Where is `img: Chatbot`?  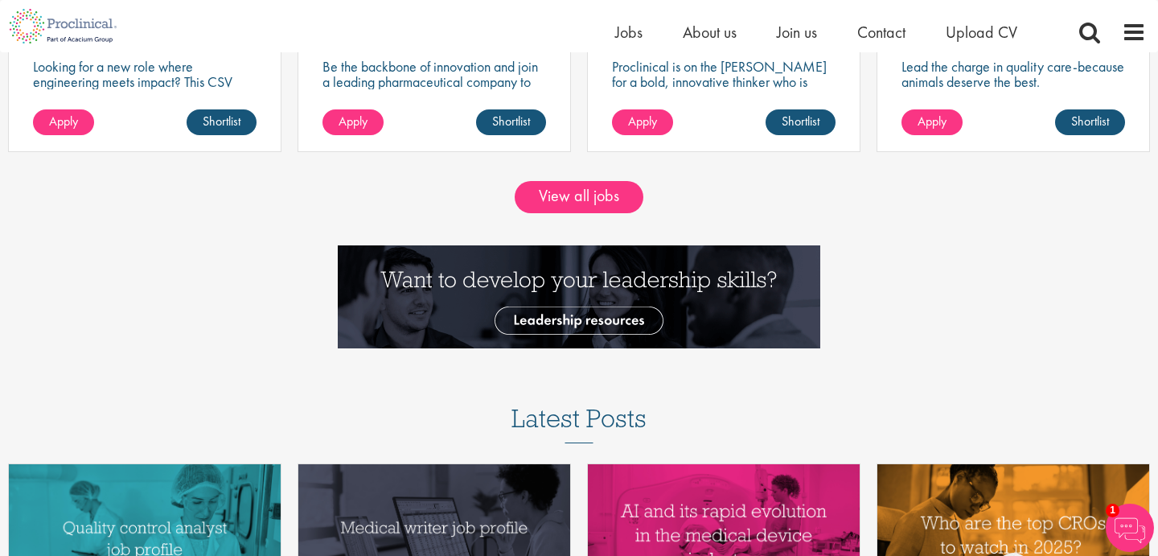 img: Chatbot is located at coordinates (1130, 527).